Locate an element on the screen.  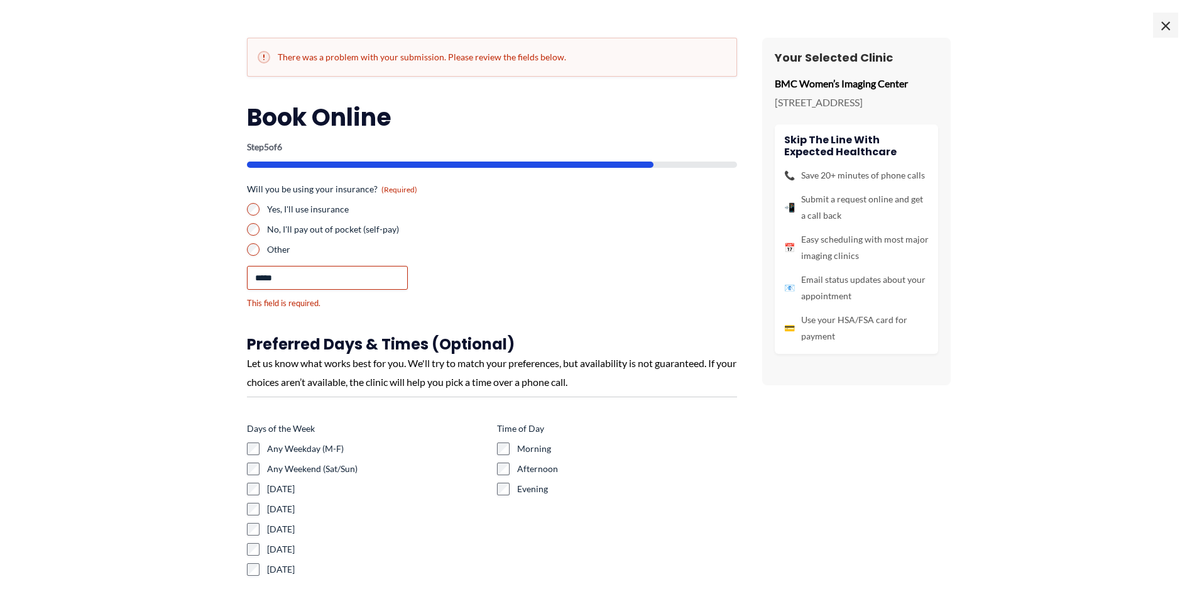
label: Morning is located at coordinates (627, 449).